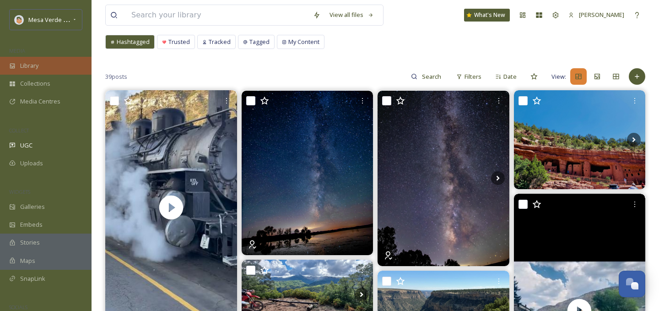 This screenshot has height=311, width=659. Describe the element at coordinates (40, 101) in the screenshot. I see `span: Media Centres` at that location.